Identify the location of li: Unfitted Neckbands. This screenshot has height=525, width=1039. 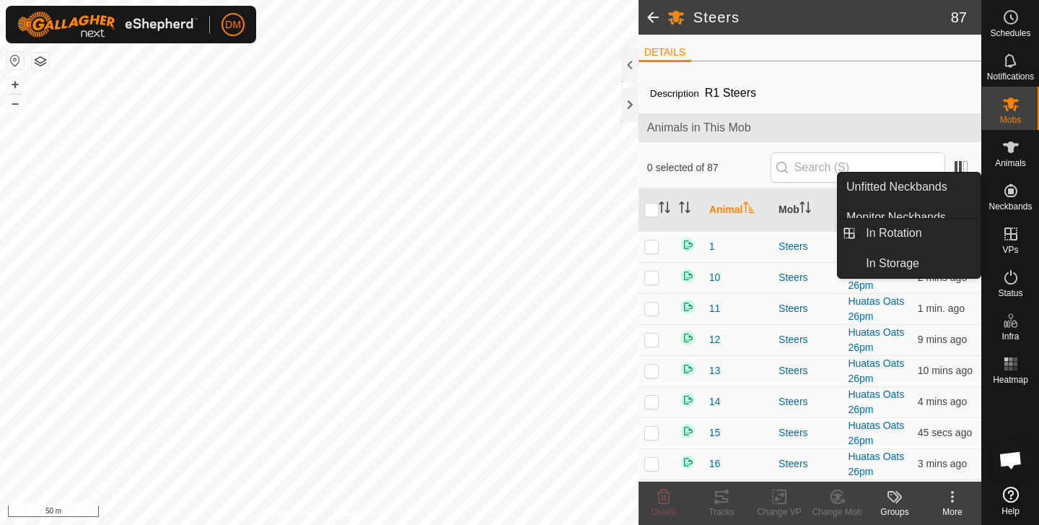
(909, 187).